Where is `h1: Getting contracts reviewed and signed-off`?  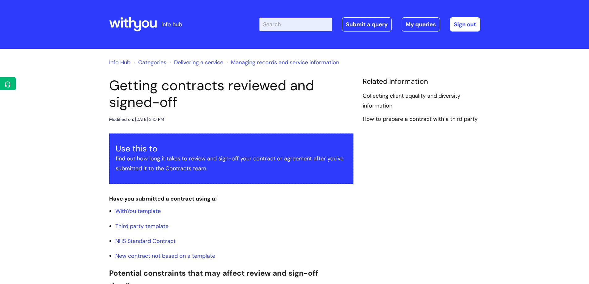 h1: Getting contracts reviewed and signed-off is located at coordinates (231, 94).